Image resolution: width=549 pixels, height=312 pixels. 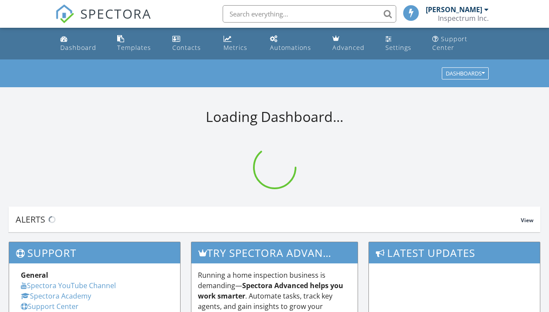 I want to click on a: Automations (Basic), so click(x=294, y=43).